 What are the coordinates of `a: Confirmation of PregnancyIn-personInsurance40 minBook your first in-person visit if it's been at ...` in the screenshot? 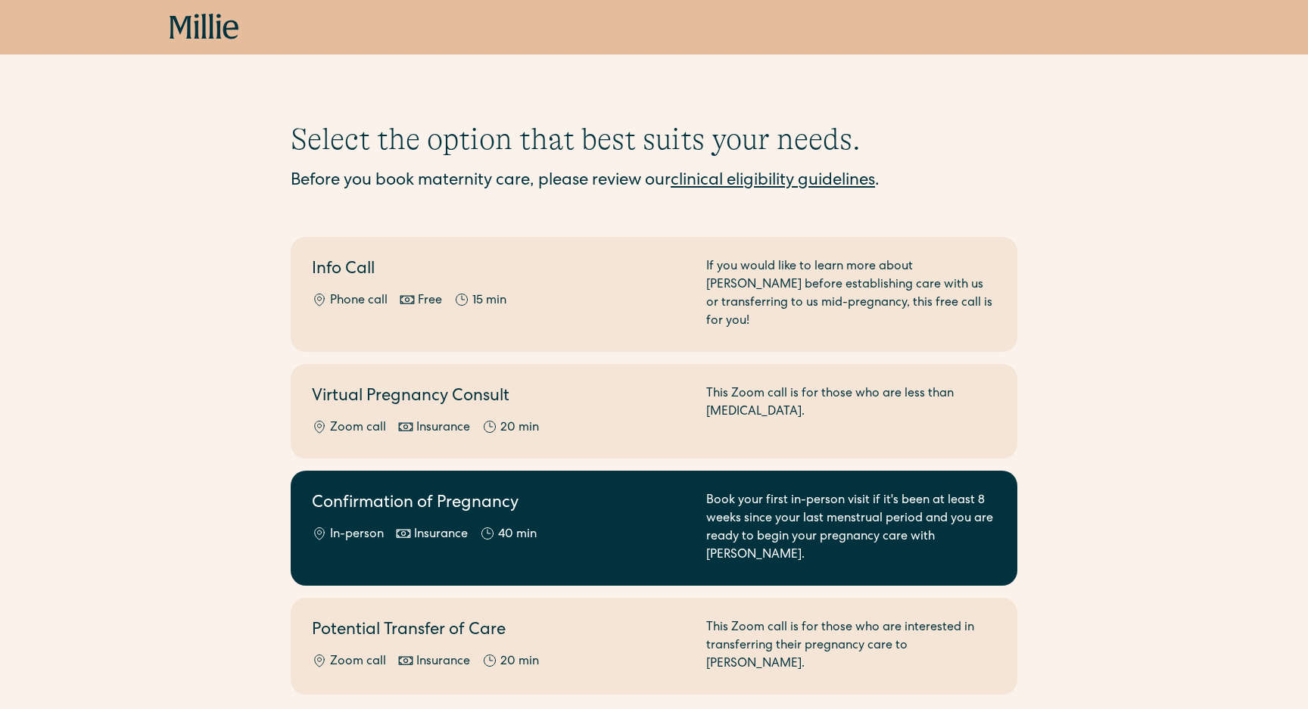 It's located at (654, 528).